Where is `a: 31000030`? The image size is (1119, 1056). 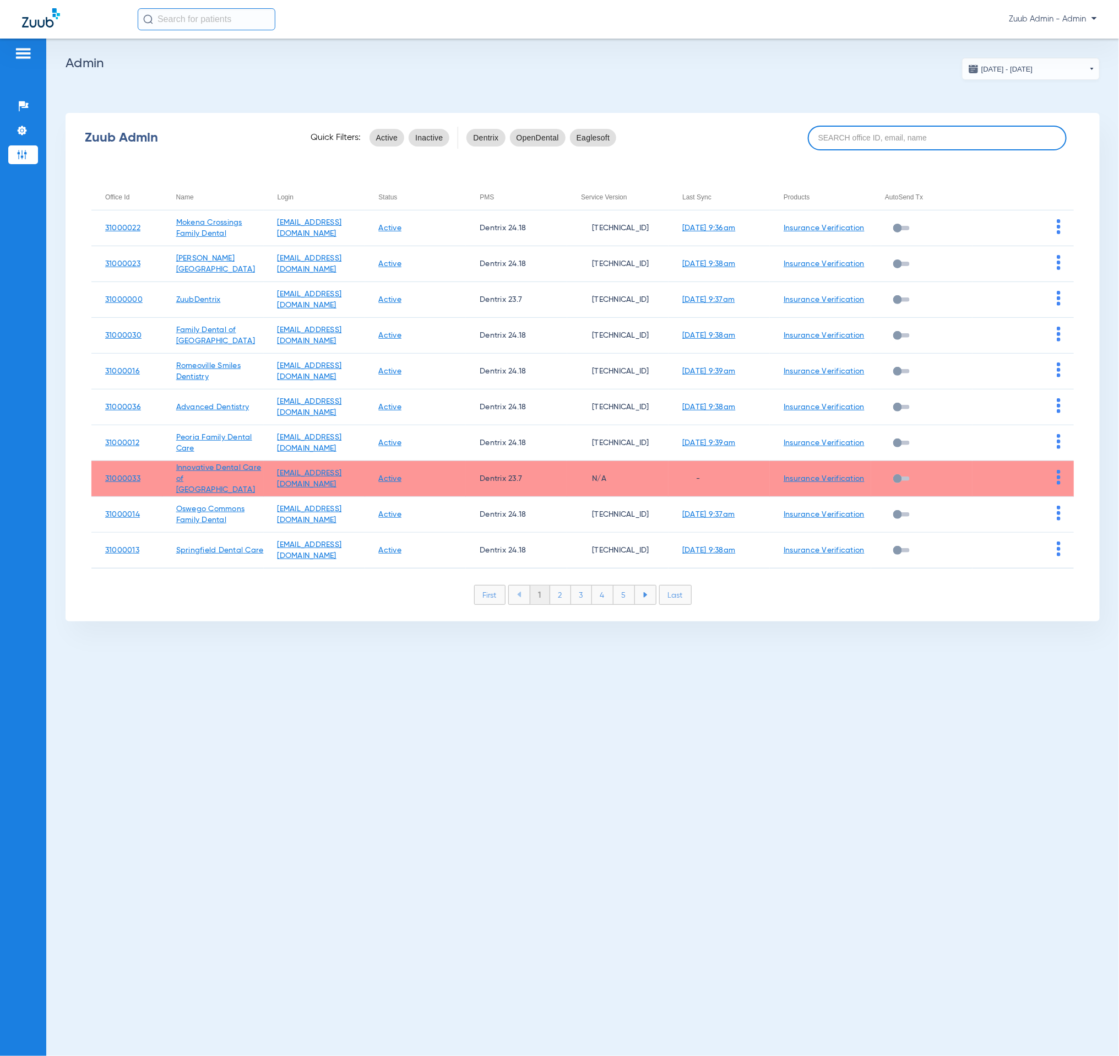 a: 31000030 is located at coordinates (123, 335).